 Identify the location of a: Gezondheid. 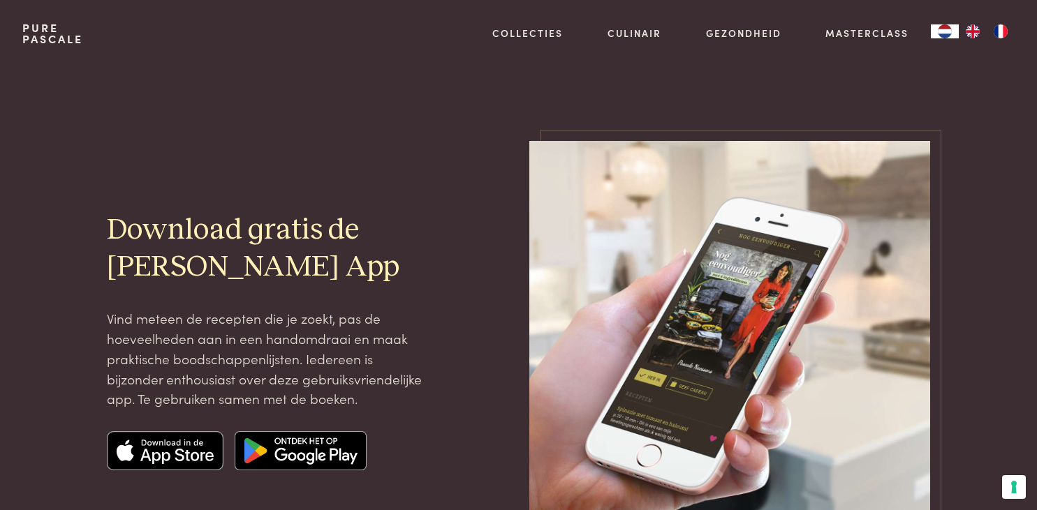
(744, 33).